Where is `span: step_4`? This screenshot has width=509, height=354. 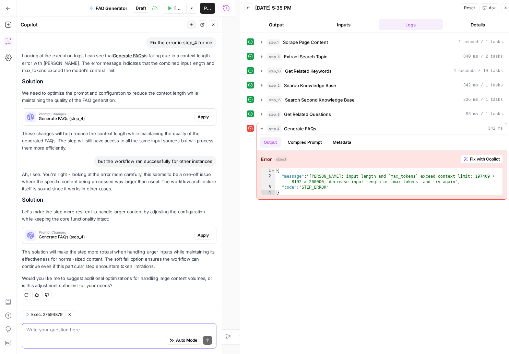
span: step_4 is located at coordinates (274, 129).